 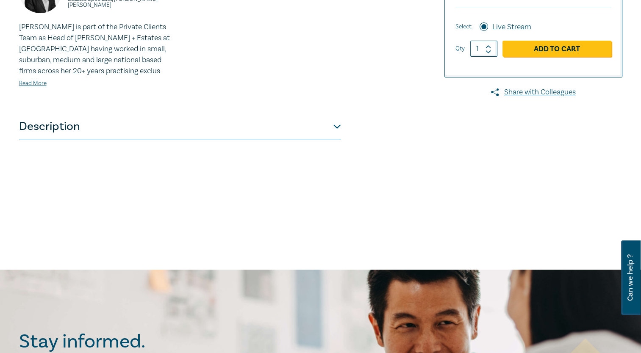 I want to click on span: Select:, so click(x=464, y=27).